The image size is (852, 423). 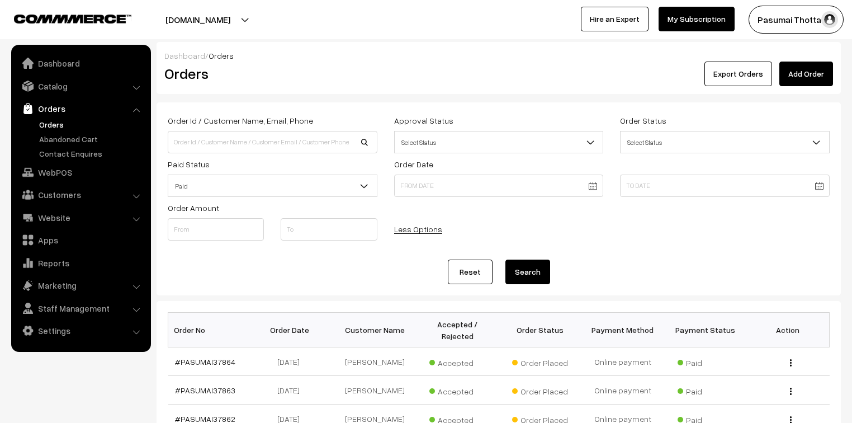 What do you see at coordinates (73, 18) in the screenshot?
I see `img: COMMMERCE` at bounding box center [73, 18].